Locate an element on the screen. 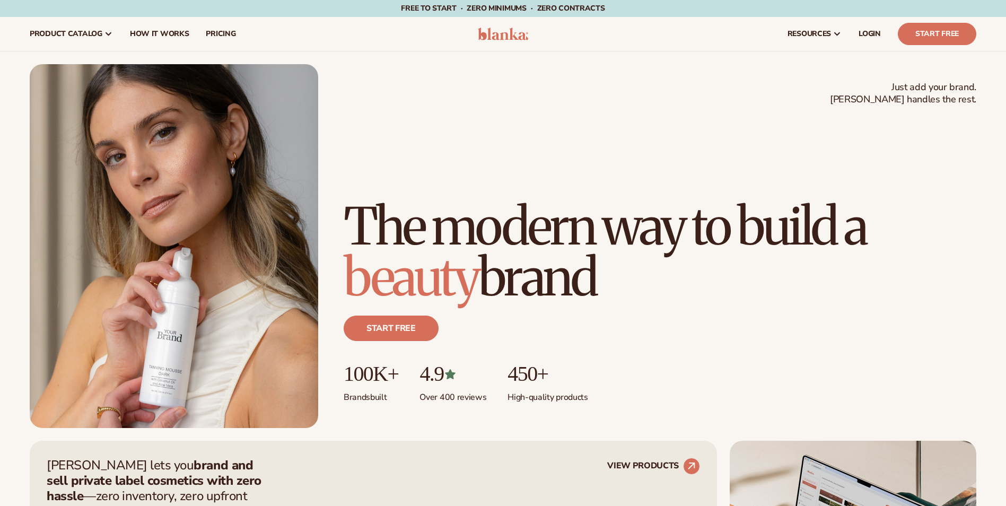  a: pricing is located at coordinates (221, 34).